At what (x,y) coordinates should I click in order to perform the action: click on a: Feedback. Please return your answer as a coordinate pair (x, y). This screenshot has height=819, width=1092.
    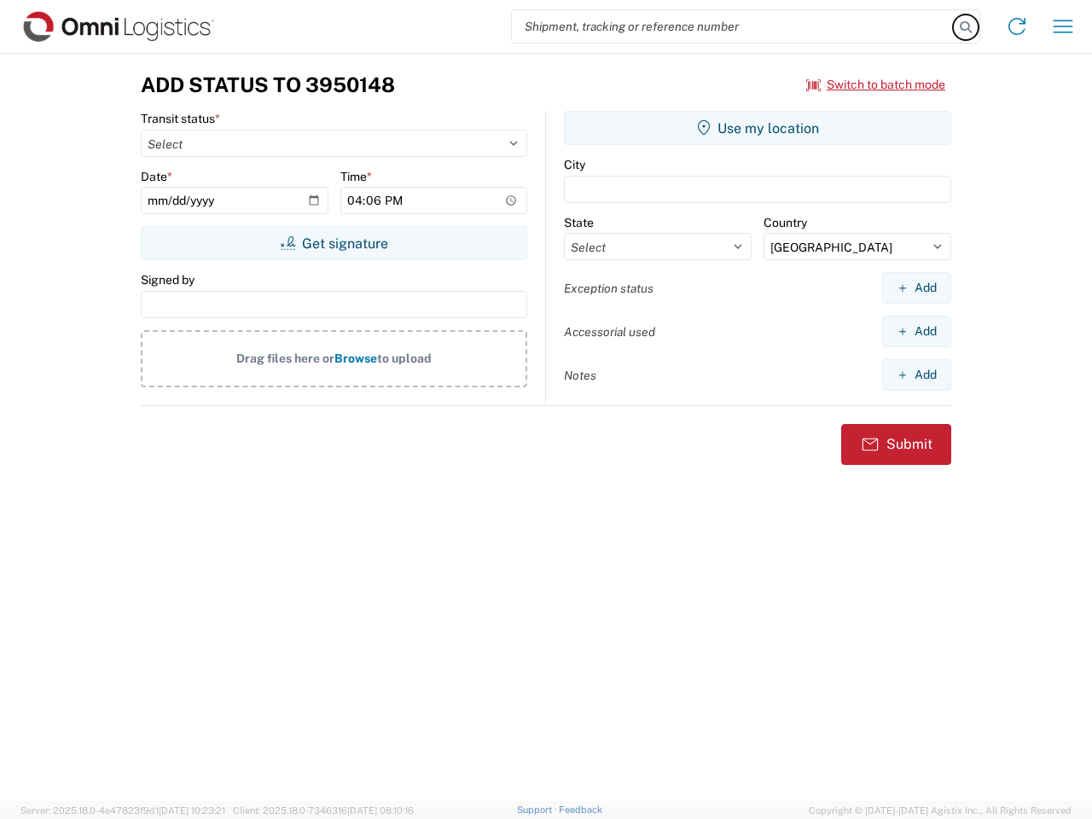
    Looking at the image, I should click on (580, 809).